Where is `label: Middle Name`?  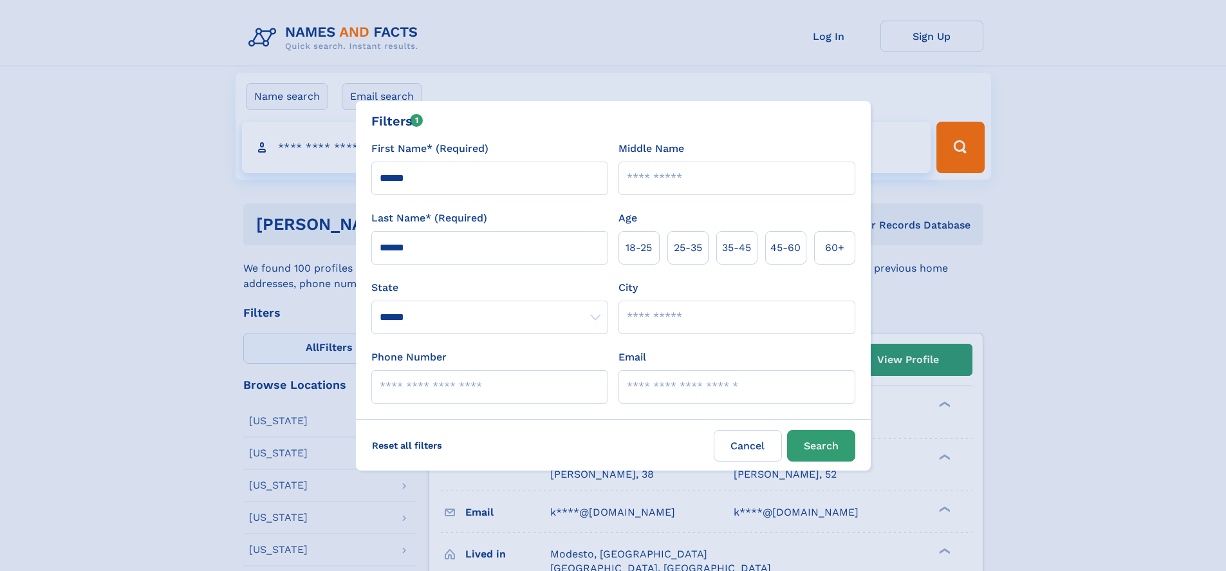 label: Middle Name is located at coordinates (651, 149).